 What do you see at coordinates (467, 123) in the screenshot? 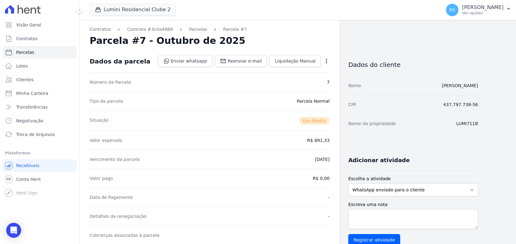
I see `dd: LUMI711B` at bounding box center [467, 123].